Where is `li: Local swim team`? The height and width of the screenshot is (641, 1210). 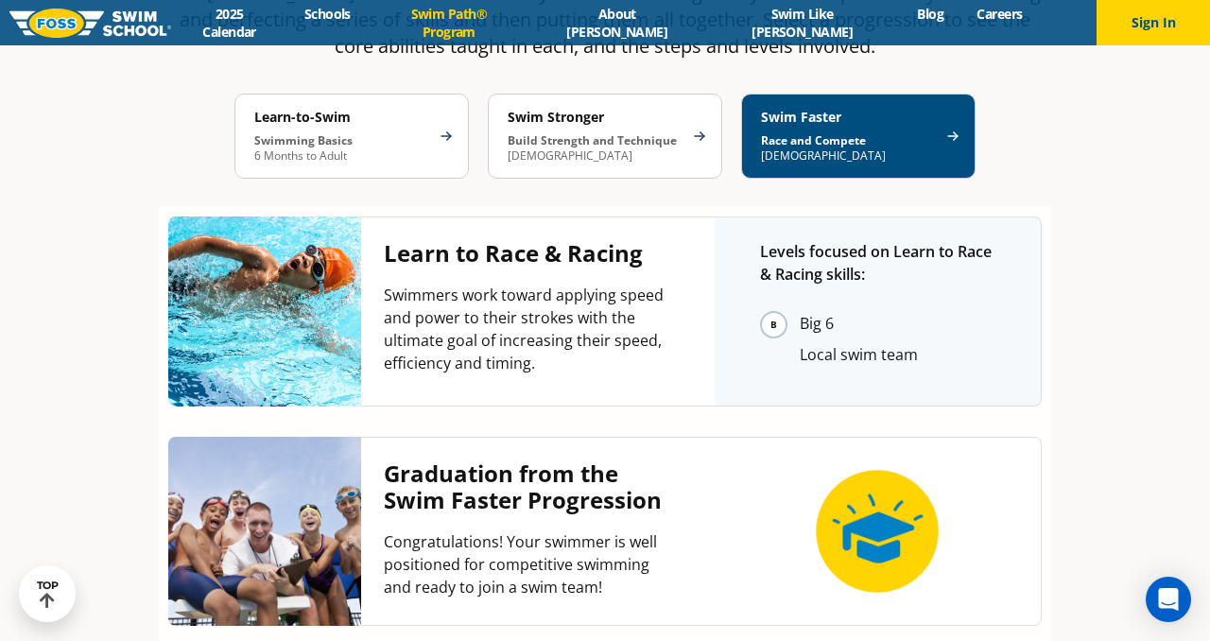 li: Local swim team is located at coordinates (897, 354).